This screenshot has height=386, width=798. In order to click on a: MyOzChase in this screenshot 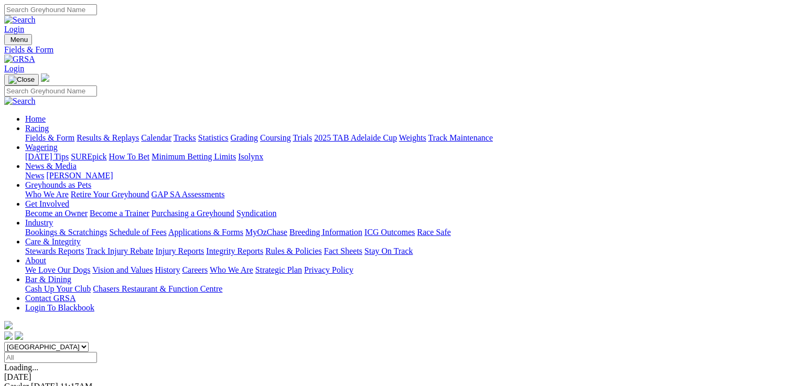, I will do `click(266, 232)`.